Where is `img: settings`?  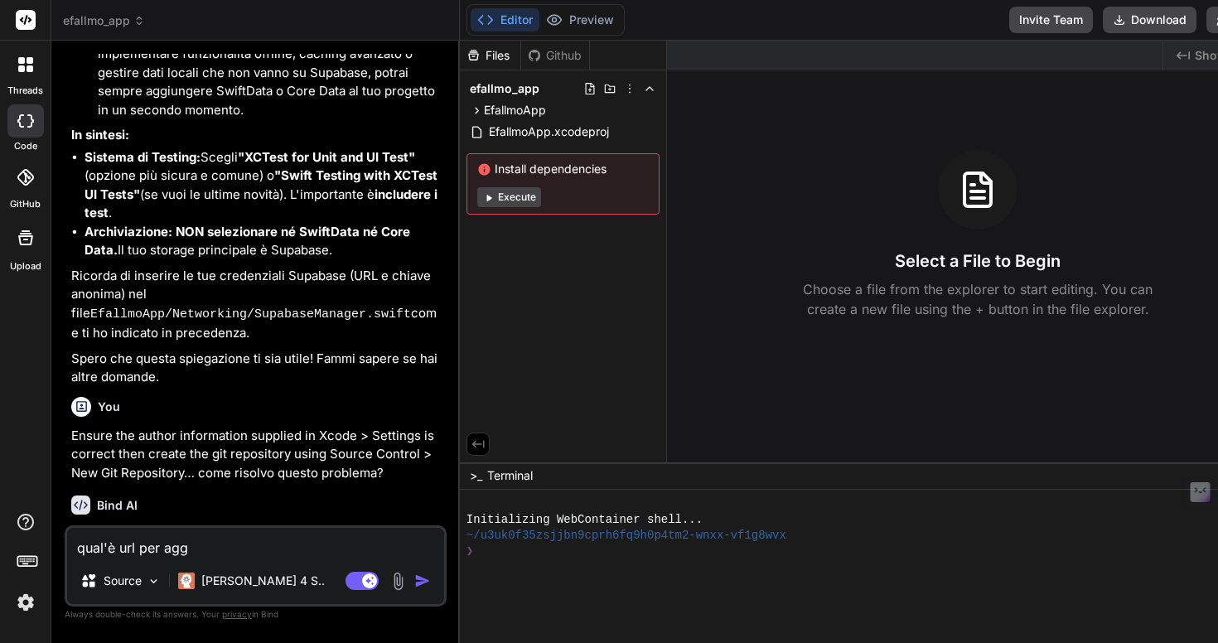 img: settings is located at coordinates (26, 602).